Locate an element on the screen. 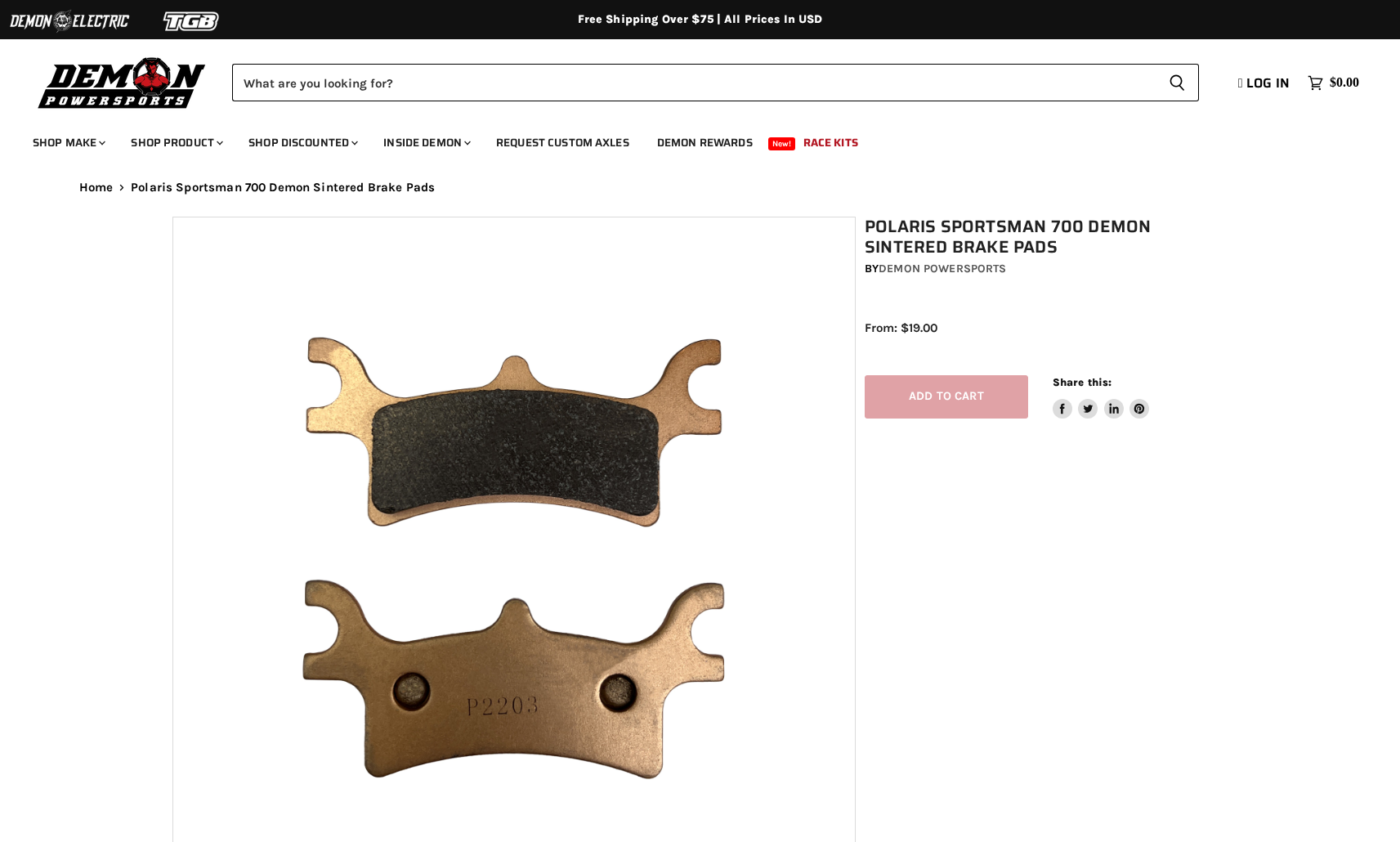  nav: Breadcrumbs is located at coordinates (700, 187).